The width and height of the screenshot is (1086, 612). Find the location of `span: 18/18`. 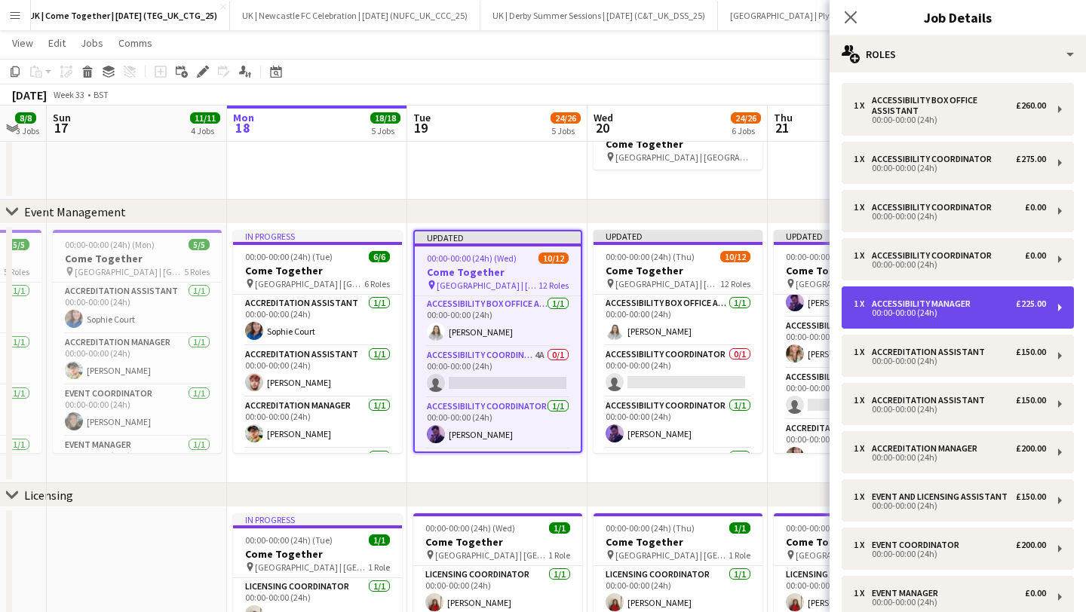

span: 18/18 is located at coordinates (385, 118).